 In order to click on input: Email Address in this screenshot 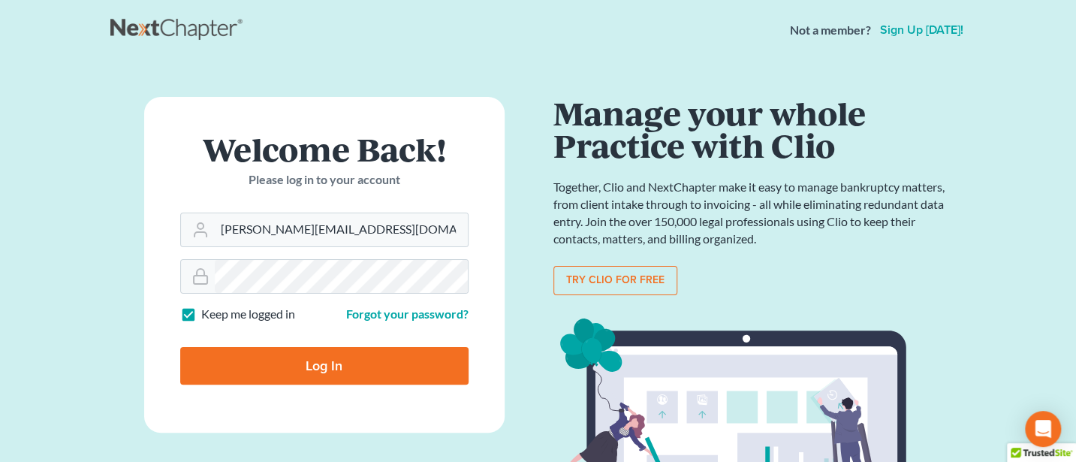, I will do `click(341, 230)`.